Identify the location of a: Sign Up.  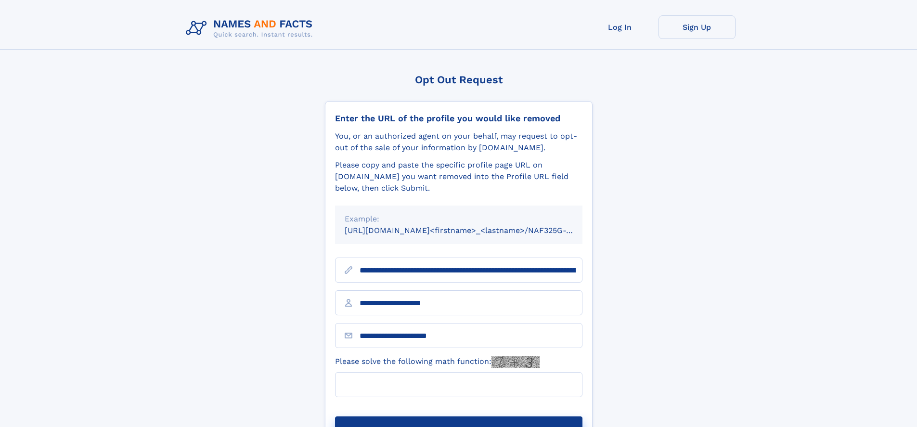
(697, 27).